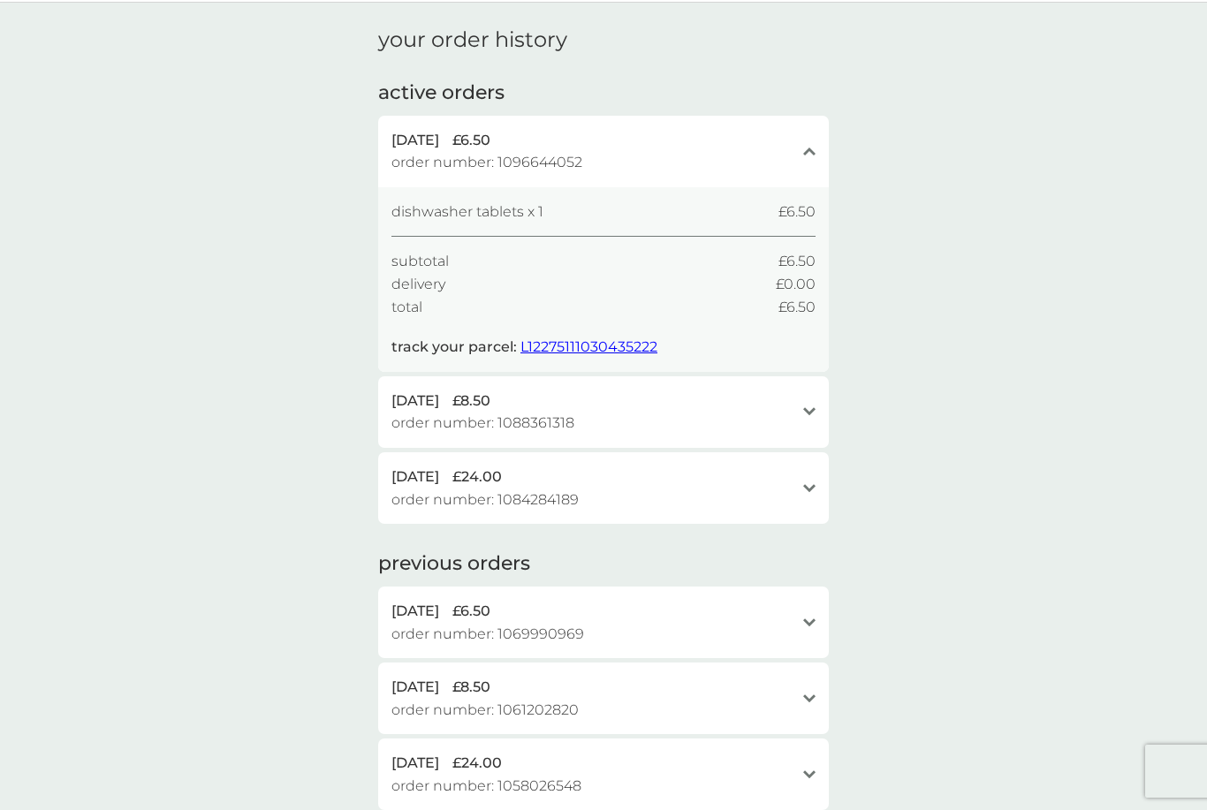 The height and width of the screenshot is (810, 1207). I want to click on span: order number: 1096644052, so click(487, 163).